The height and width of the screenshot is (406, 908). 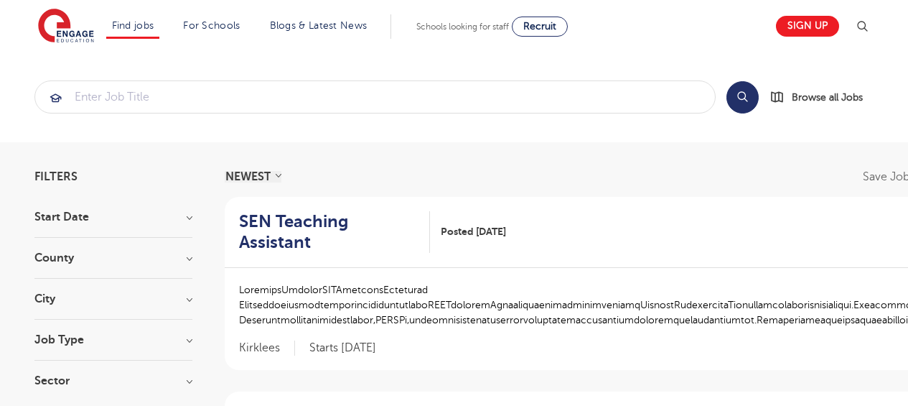 What do you see at coordinates (66, 27) in the screenshot?
I see `img: Engage Education` at bounding box center [66, 27].